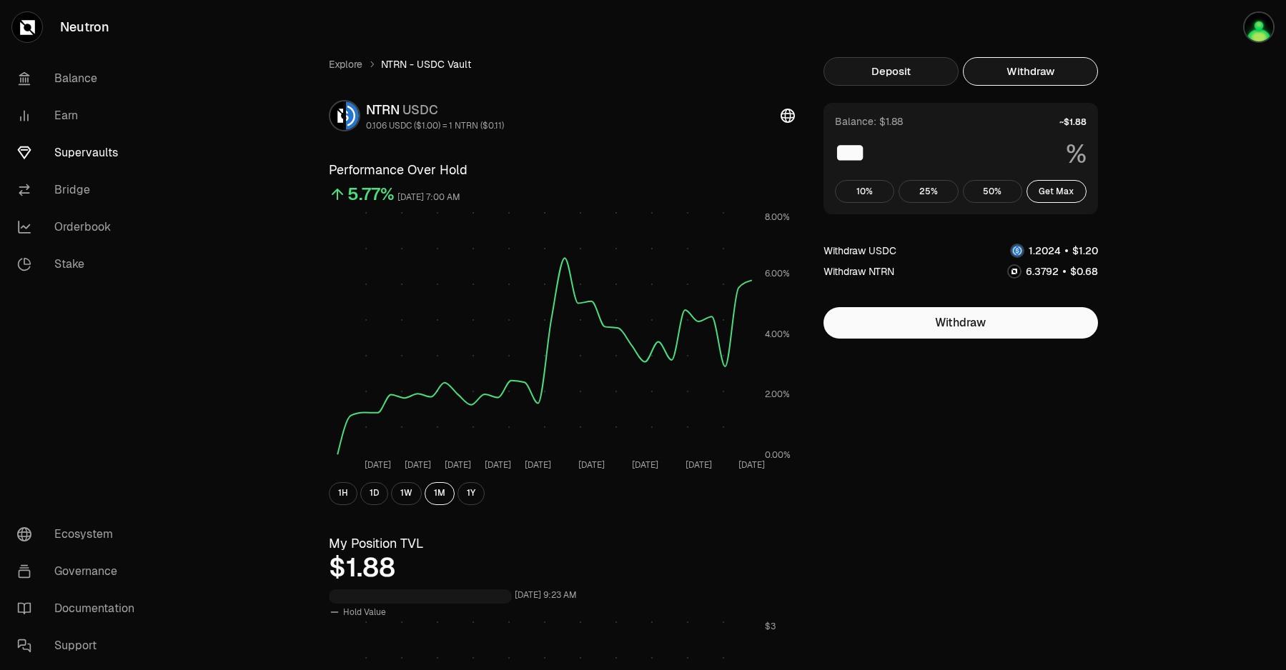 The image size is (1286, 670). I want to click on tspan: $3, so click(769, 627).